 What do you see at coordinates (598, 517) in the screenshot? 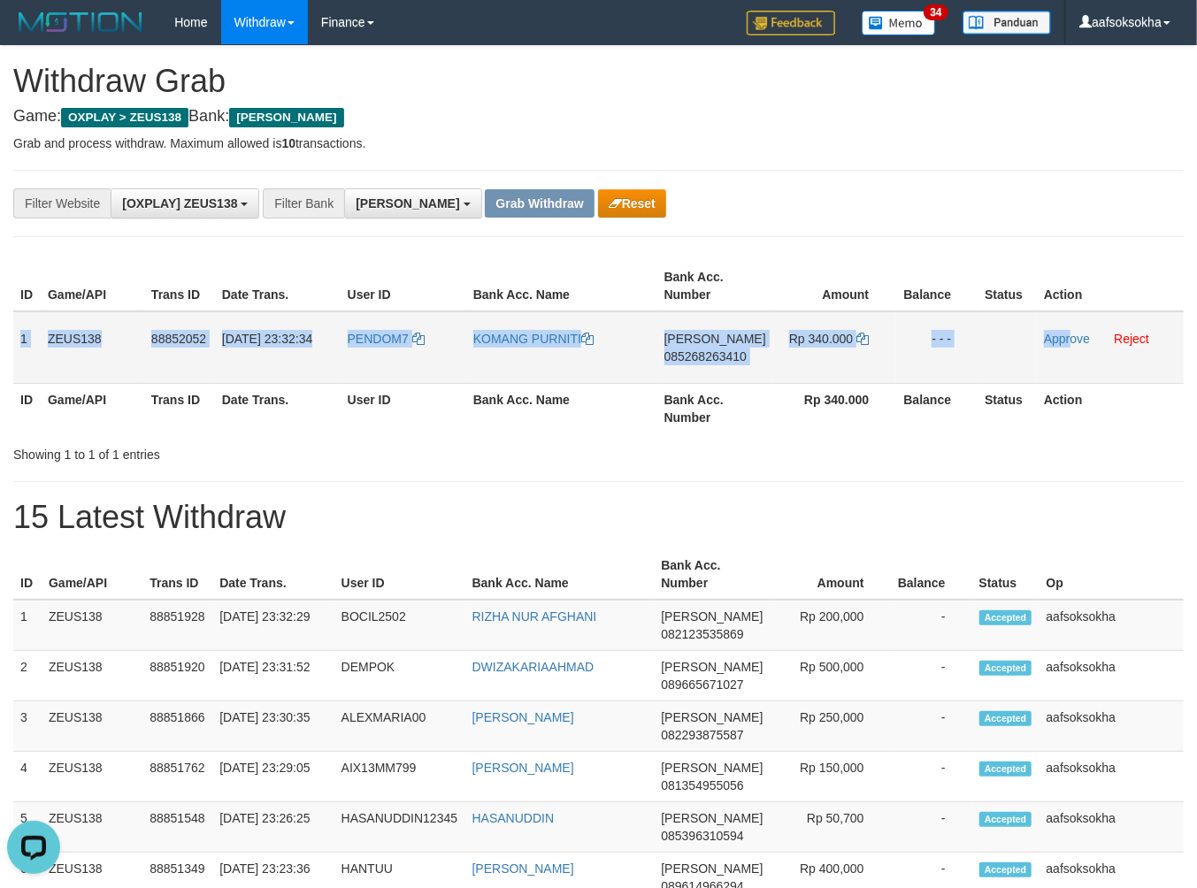
I see `h1: 15 Latest Withdraw` at bounding box center [598, 517].